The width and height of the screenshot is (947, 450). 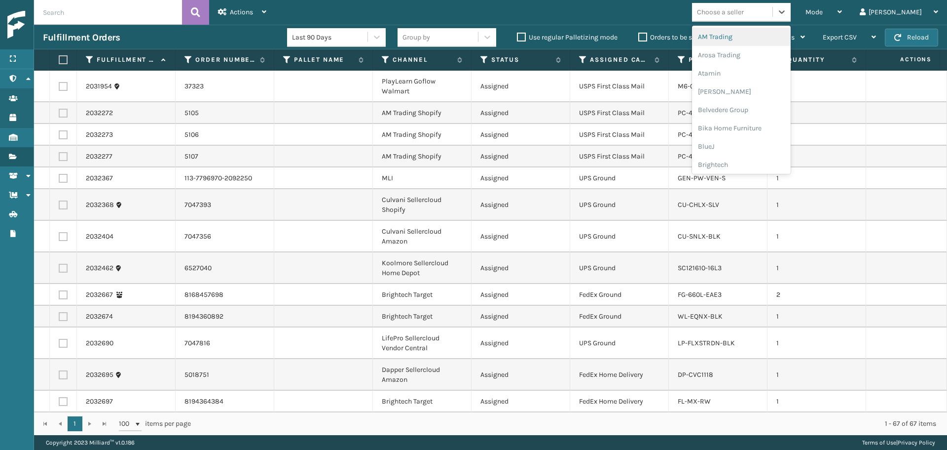 What do you see at coordinates (225, 60) in the screenshot?
I see `label: Order Number` at bounding box center [225, 60].